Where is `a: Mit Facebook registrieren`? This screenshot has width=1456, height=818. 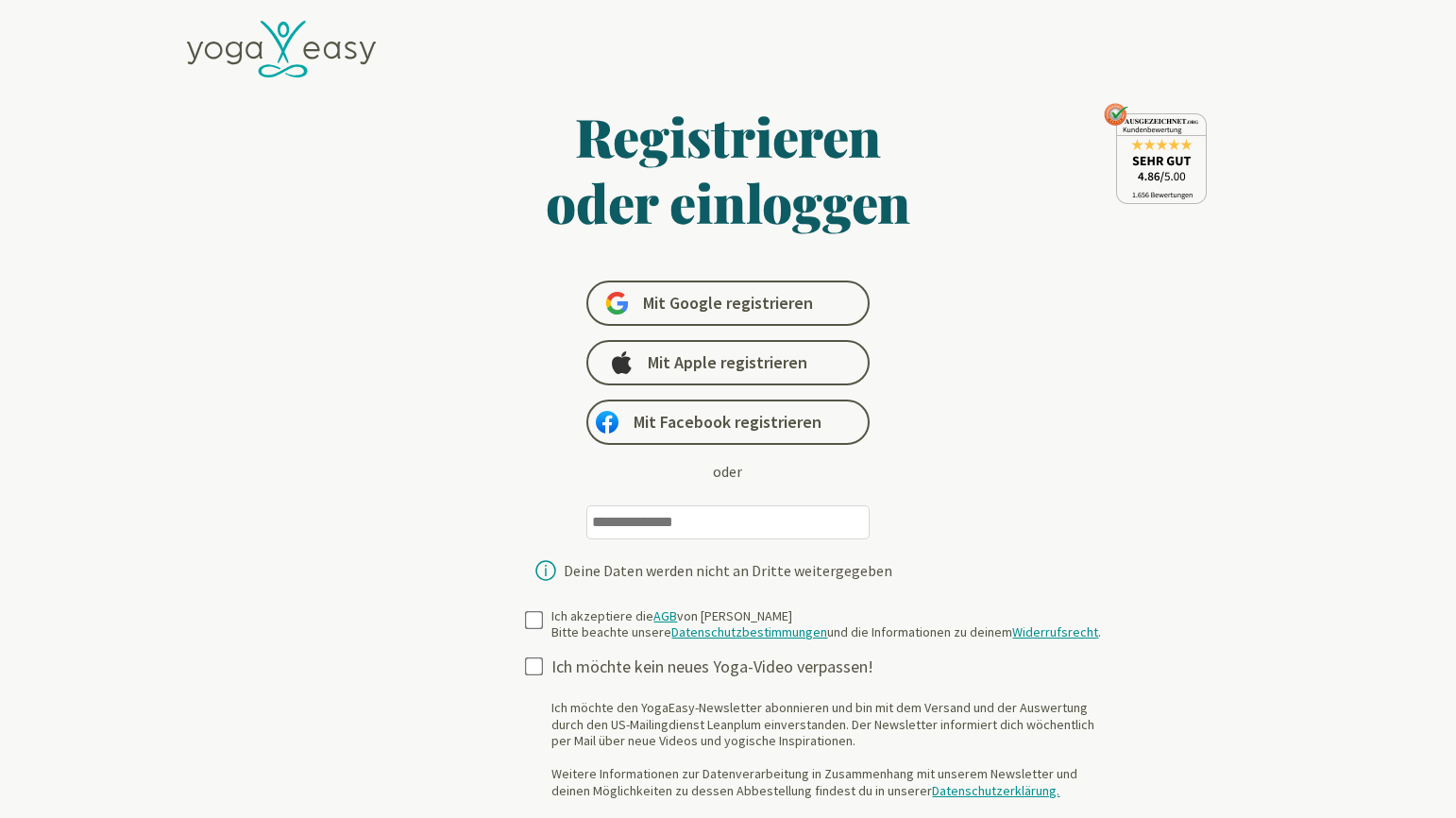
a: Mit Facebook registrieren is located at coordinates (728, 423).